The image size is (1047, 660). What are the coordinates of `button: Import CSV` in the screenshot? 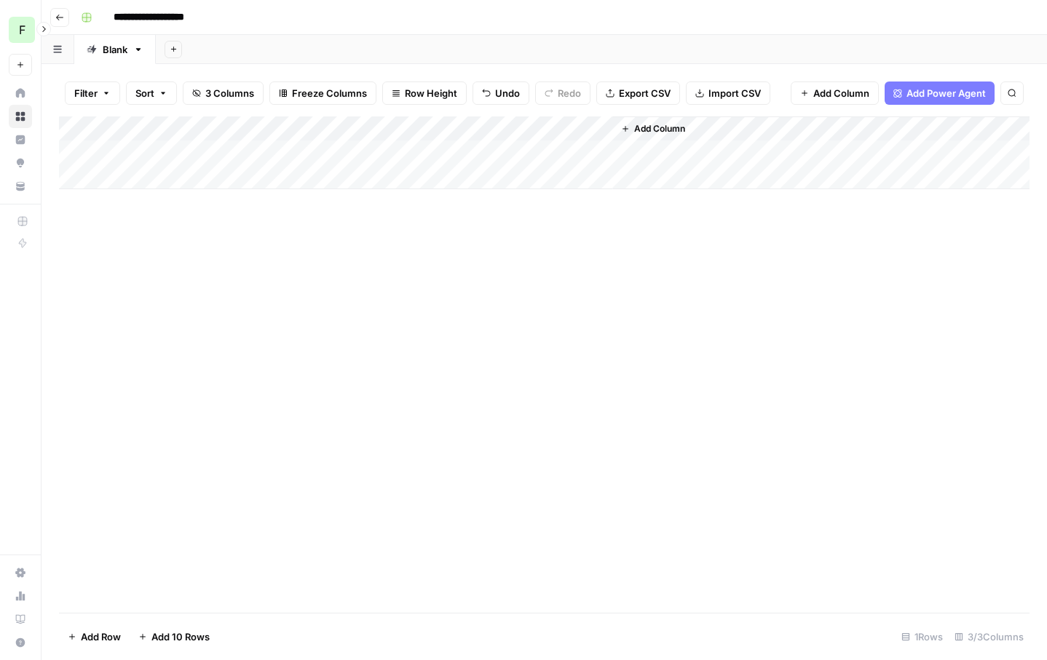 It's located at (728, 93).